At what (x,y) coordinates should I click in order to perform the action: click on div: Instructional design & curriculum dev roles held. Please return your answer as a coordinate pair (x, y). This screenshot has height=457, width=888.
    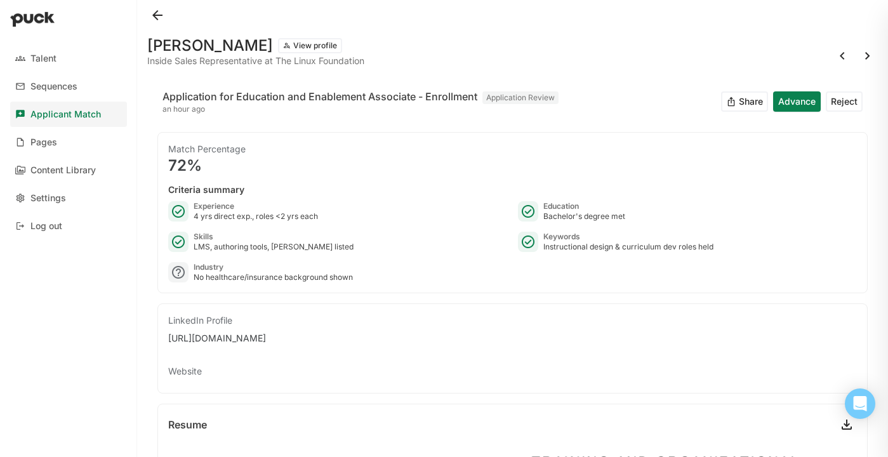
    Looking at the image, I should click on (629, 247).